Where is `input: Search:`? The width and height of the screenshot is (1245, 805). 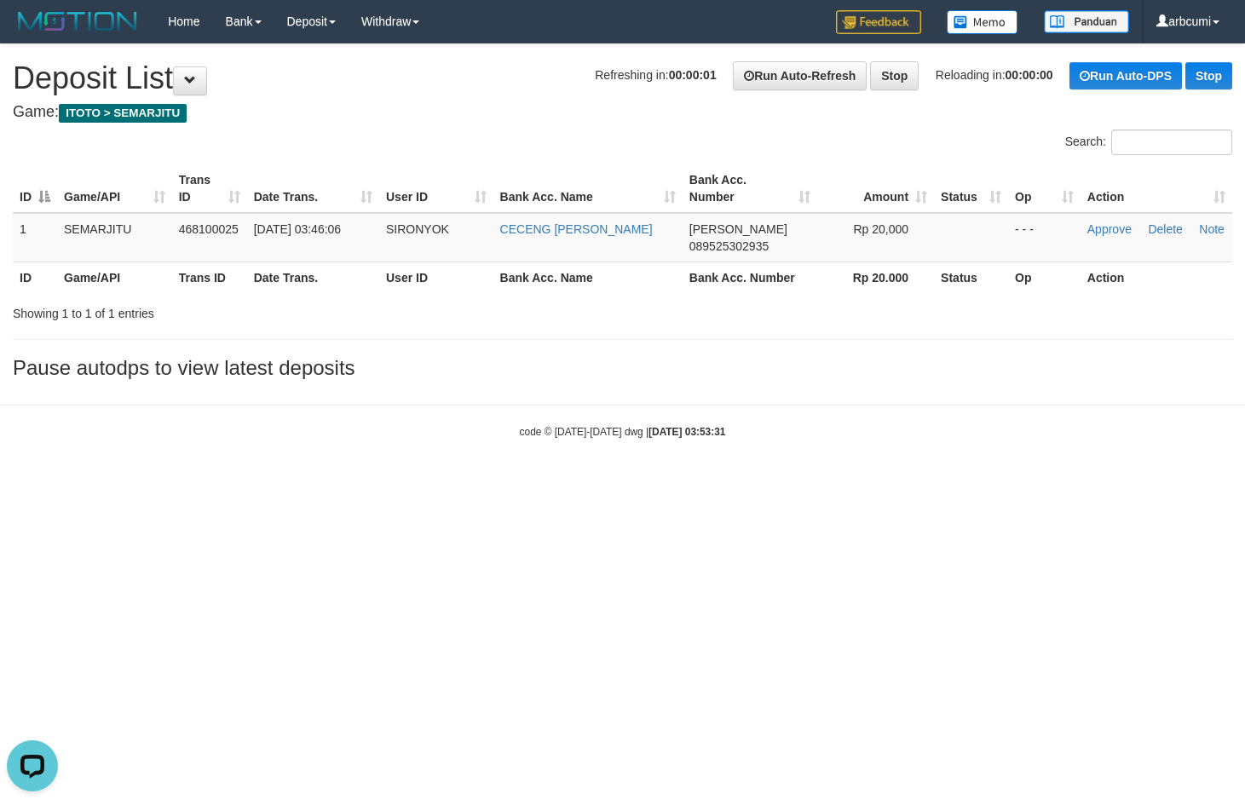 input: Search: is located at coordinates (1172, 142).